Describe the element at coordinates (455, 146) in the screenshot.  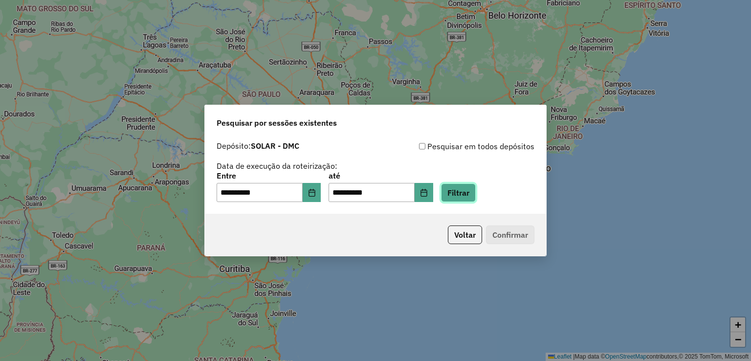
I see `div: Pesquisar em todos depósitos` at that location.